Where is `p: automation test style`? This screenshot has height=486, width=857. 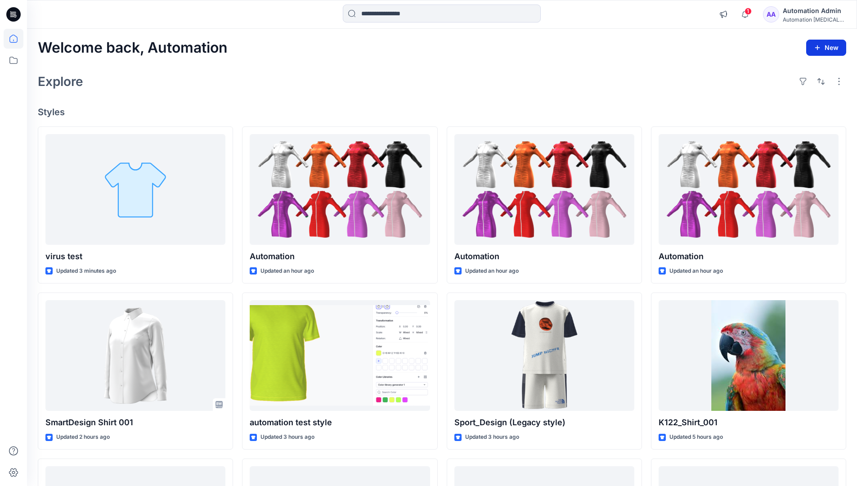 p: automation test style is located at coordinates (340, 423).